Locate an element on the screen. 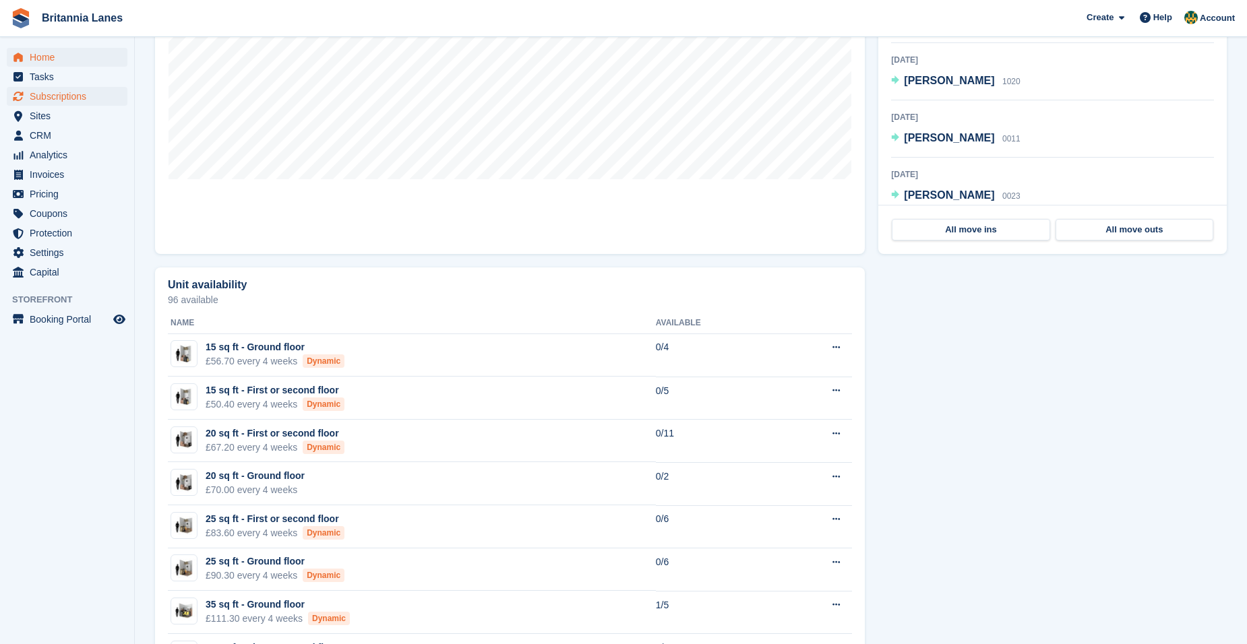 This screenshot has width=1247, height=644. span: Help is located at coordinates (1163, 18).